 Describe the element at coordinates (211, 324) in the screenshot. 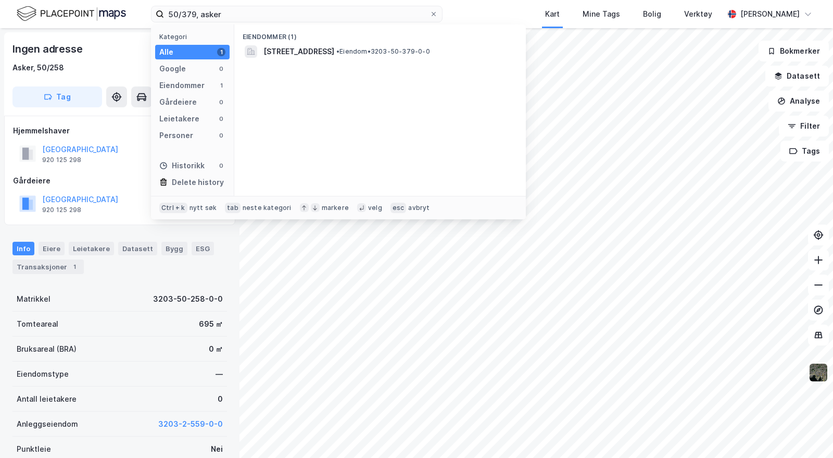

I see `div: 695 ㎡` at that location.